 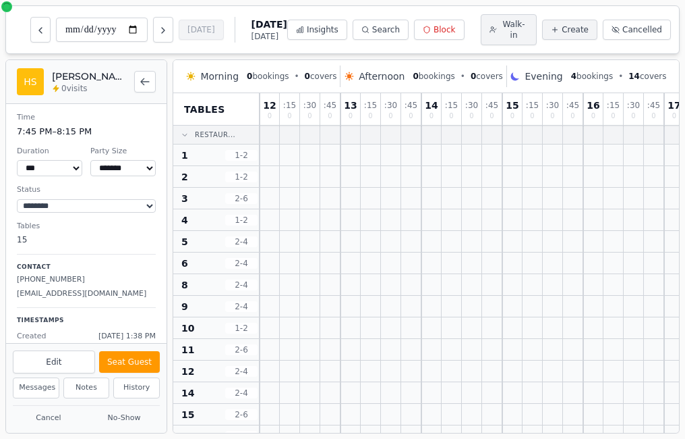 What do you see at coordinates (593, 105) in the screenshot?
I see `span: 16` at bounding box center [593, 105].